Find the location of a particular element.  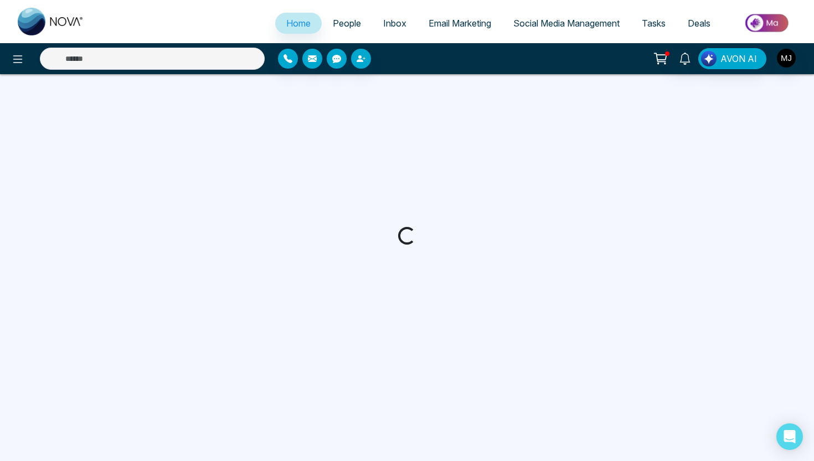

img: User Avatar is located at coordinates (786, 58).